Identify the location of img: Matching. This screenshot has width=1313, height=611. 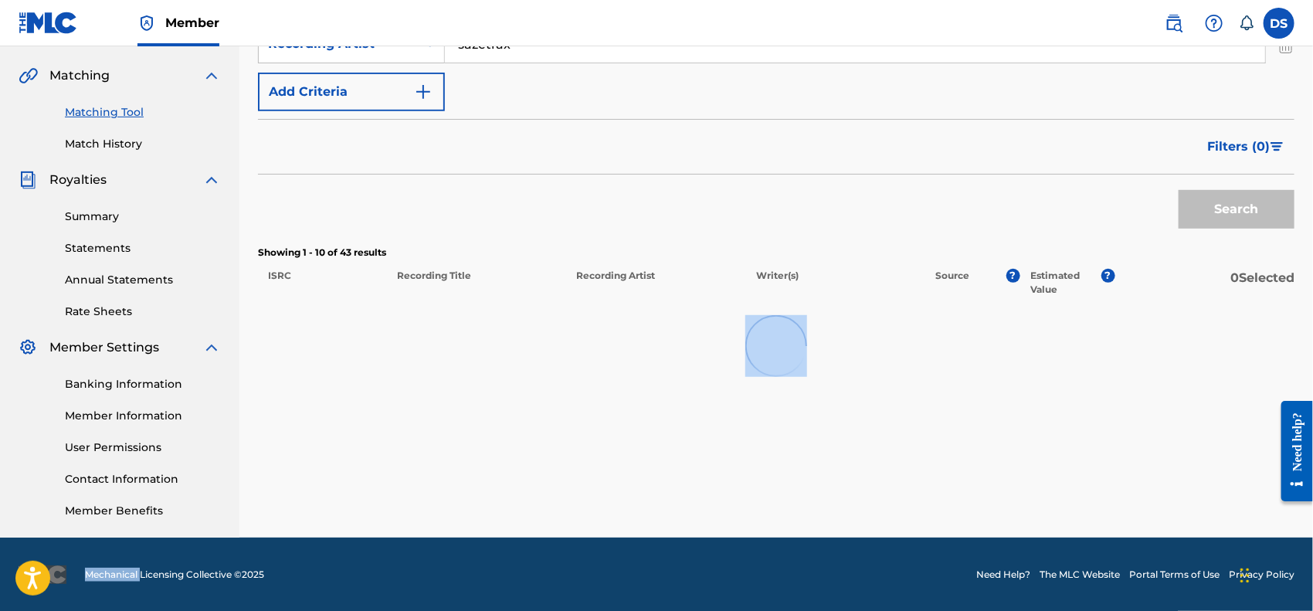
(28, 76).